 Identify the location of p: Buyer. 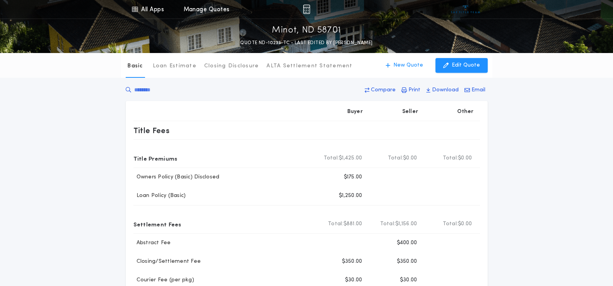
(355, 112).